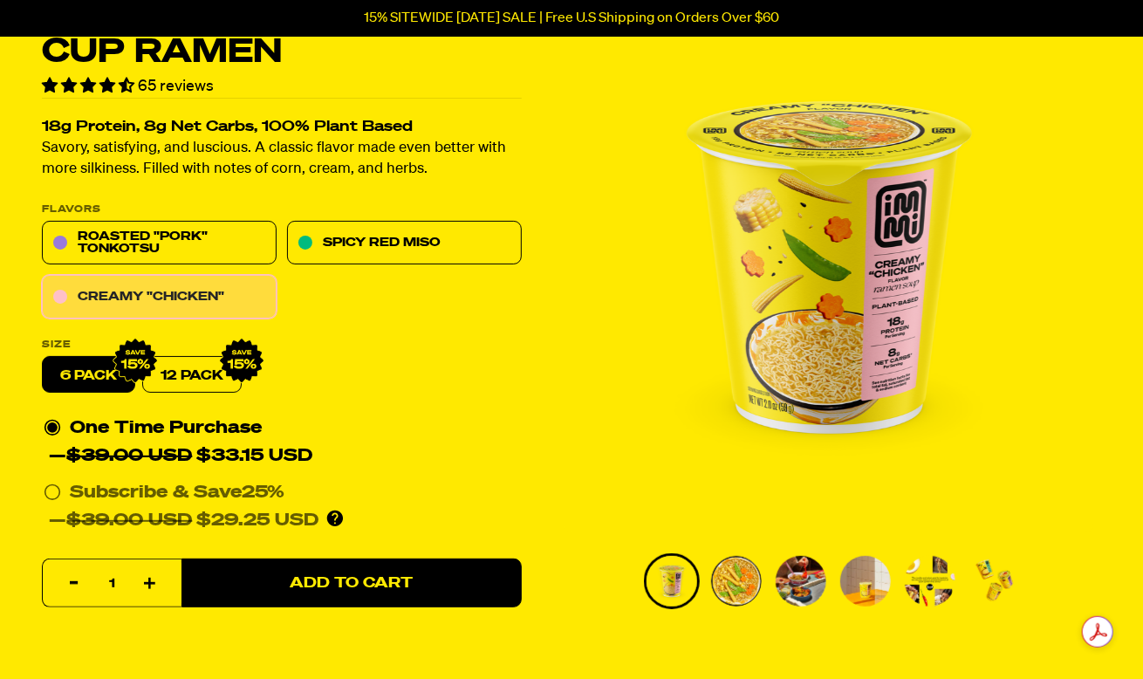  What do you see at coordinates (282, 442) in the screenshot?
I see `div: One Time Purchase` at bounding box center [282, 442].